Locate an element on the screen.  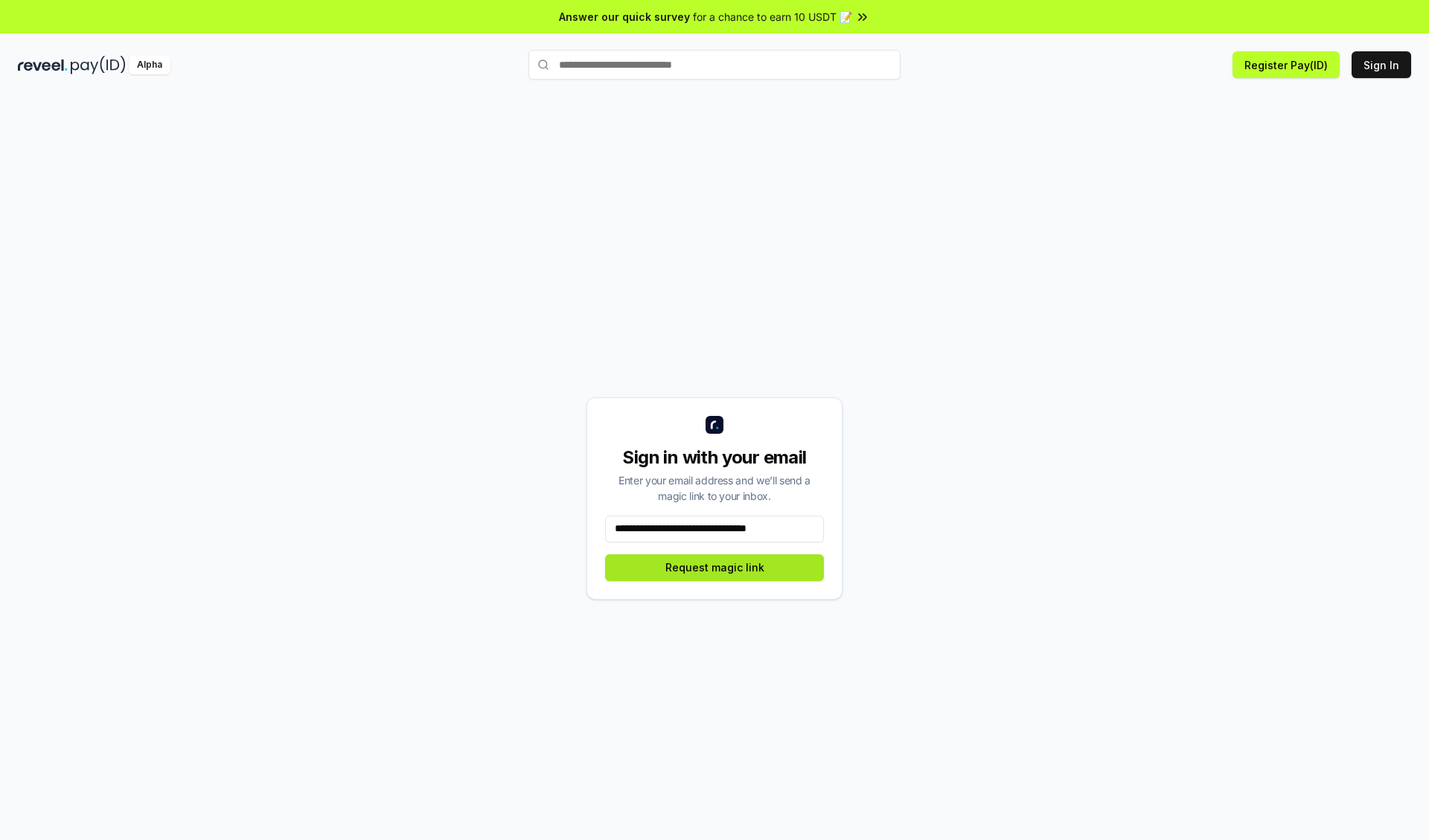
div: Enter your email address and we’ll send a magic link to your inbox. is located at coordinates (714, 488).